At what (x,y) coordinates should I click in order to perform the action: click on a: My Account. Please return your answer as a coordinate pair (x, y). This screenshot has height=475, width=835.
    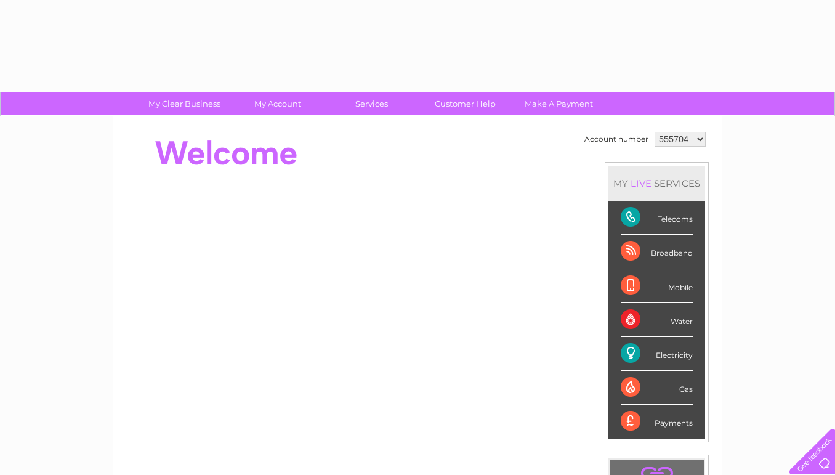
    Looking at the image, I should click on (278, 103).